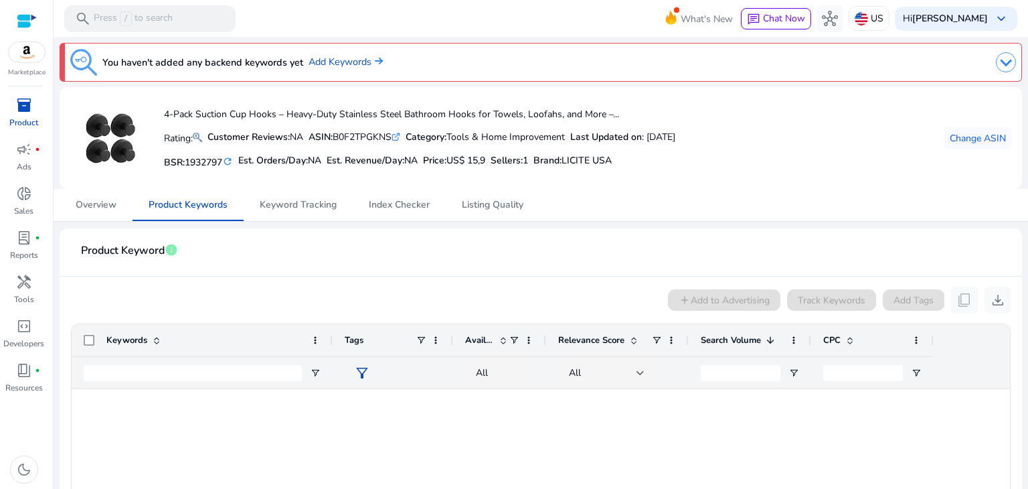 The width and height of the screenshot is (1028, 489). I want to click on h5: Est. Revenue/Day:, so click(372, 161).